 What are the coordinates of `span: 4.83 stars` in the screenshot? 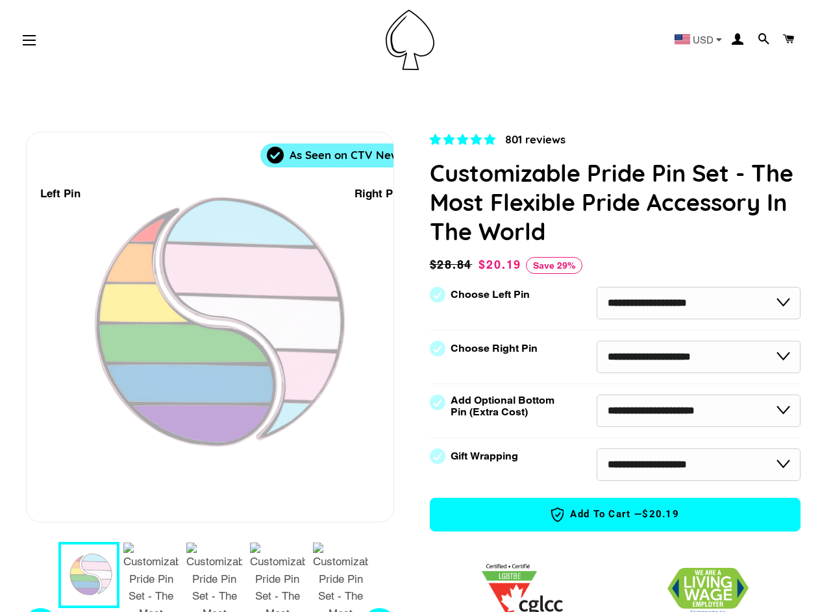 It's located at (464, 140).